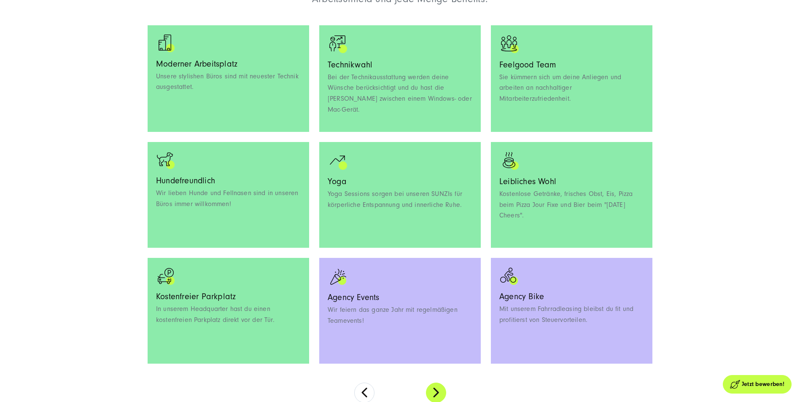 The image size is (800, 402). I want to click on img: Ein positiver Graph als Icon, so click(338, 161).